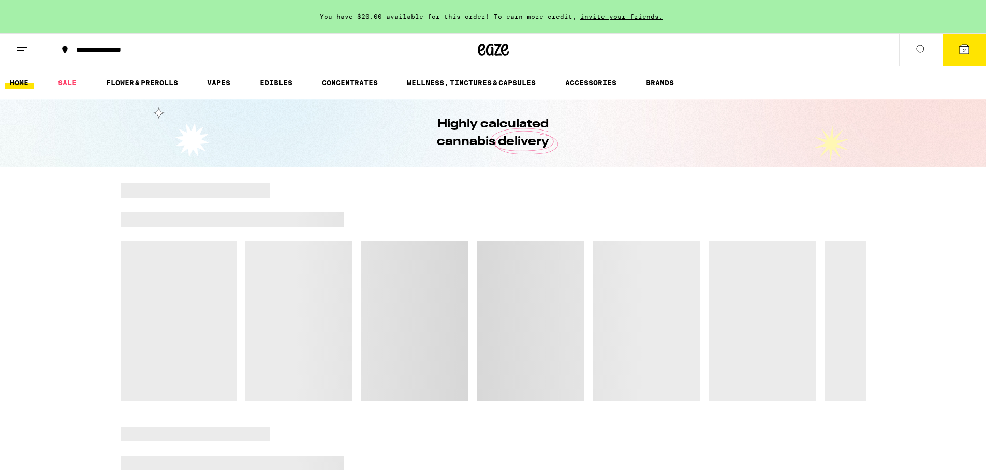  I want to click on h1: Highly calculated cannabis delivery, so click(493, 133).